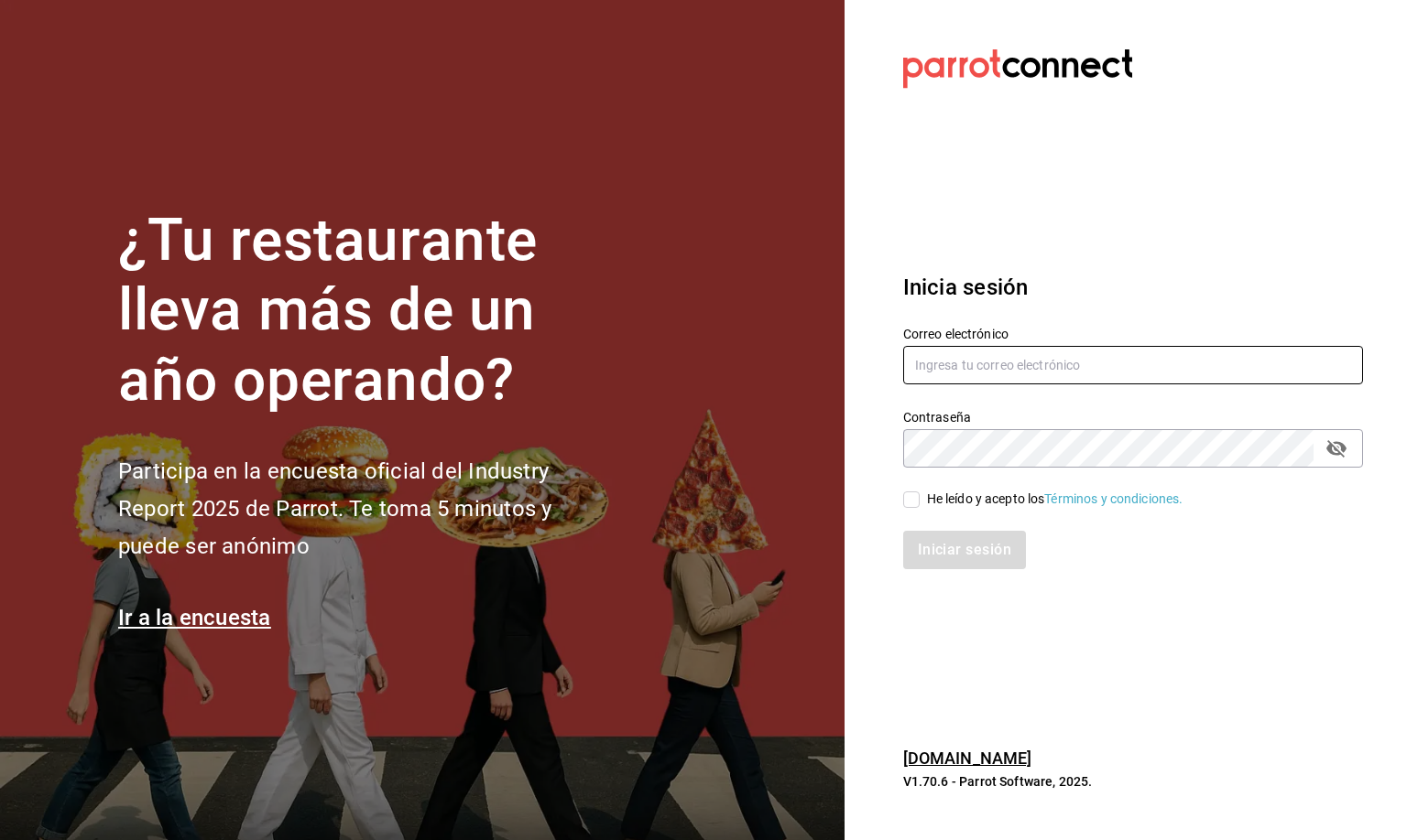 Image resolution: width=1407 pixels, height=840 pixels. I want to click on label: Contraseña, so click(1133, 417).